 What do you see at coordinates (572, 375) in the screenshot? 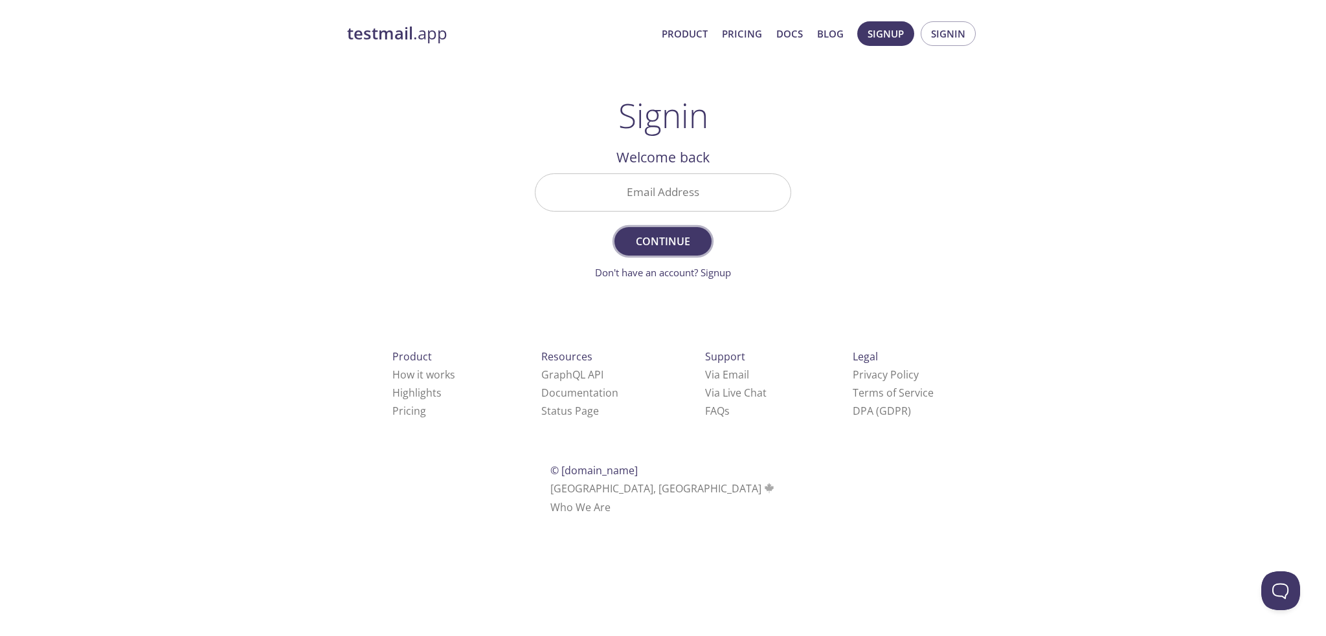
I see `a: GraphQL API` at bounding box center [572, 375].